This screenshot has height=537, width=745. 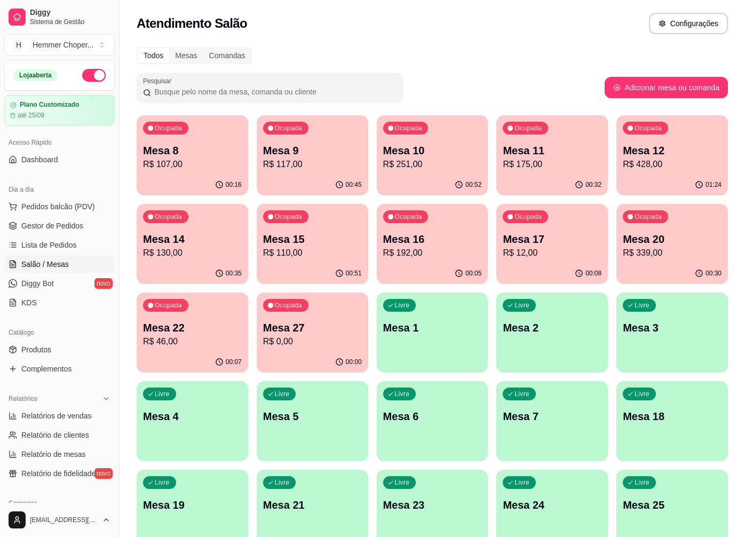 What do you see at coordinates (432, 505) in the screenshot?
I see `p: Mesa 23` at bounding box center [432, 505].